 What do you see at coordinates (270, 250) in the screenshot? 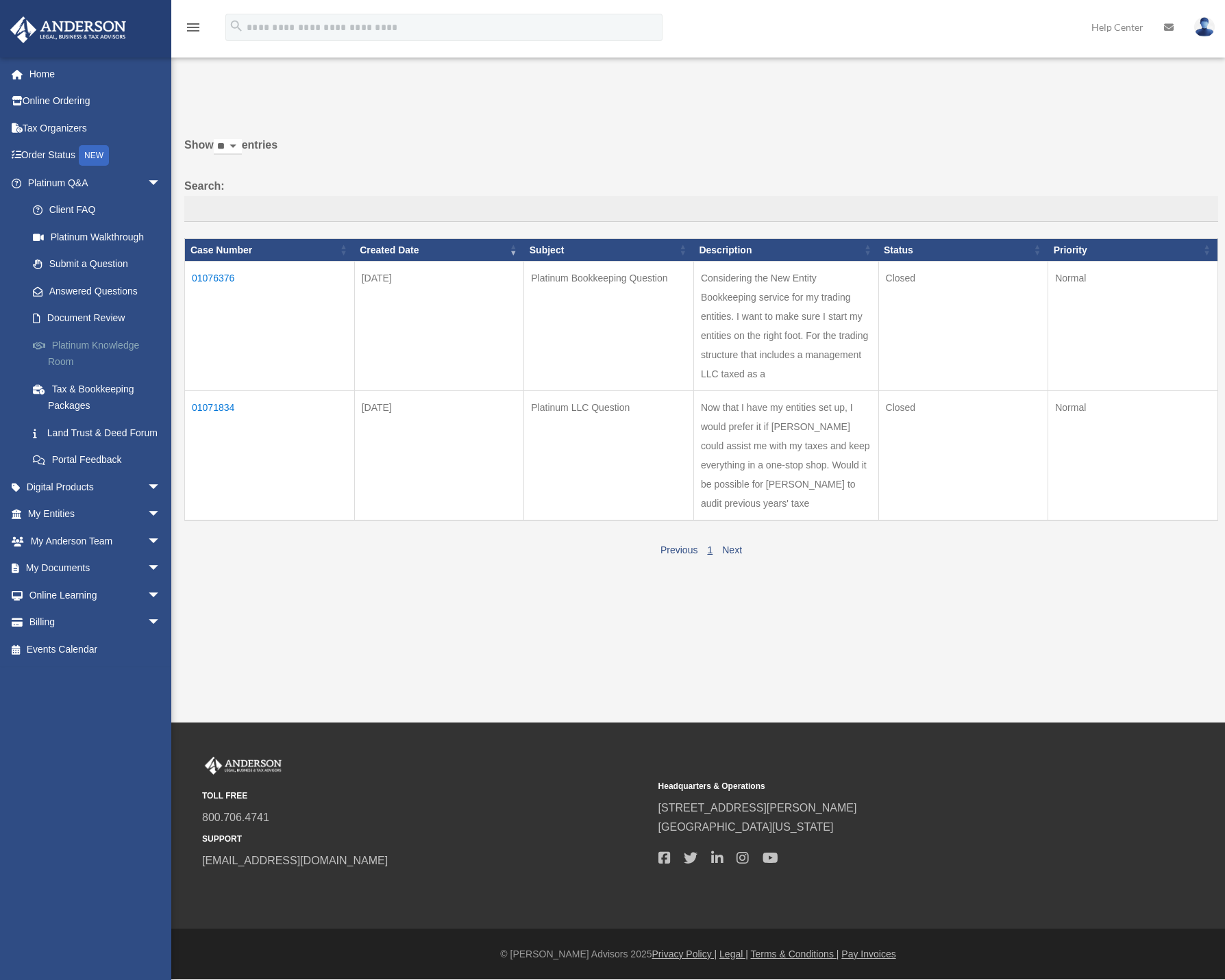
I see `th: Case Number: activate to sort column ascending` at bounding box center [270, 250].